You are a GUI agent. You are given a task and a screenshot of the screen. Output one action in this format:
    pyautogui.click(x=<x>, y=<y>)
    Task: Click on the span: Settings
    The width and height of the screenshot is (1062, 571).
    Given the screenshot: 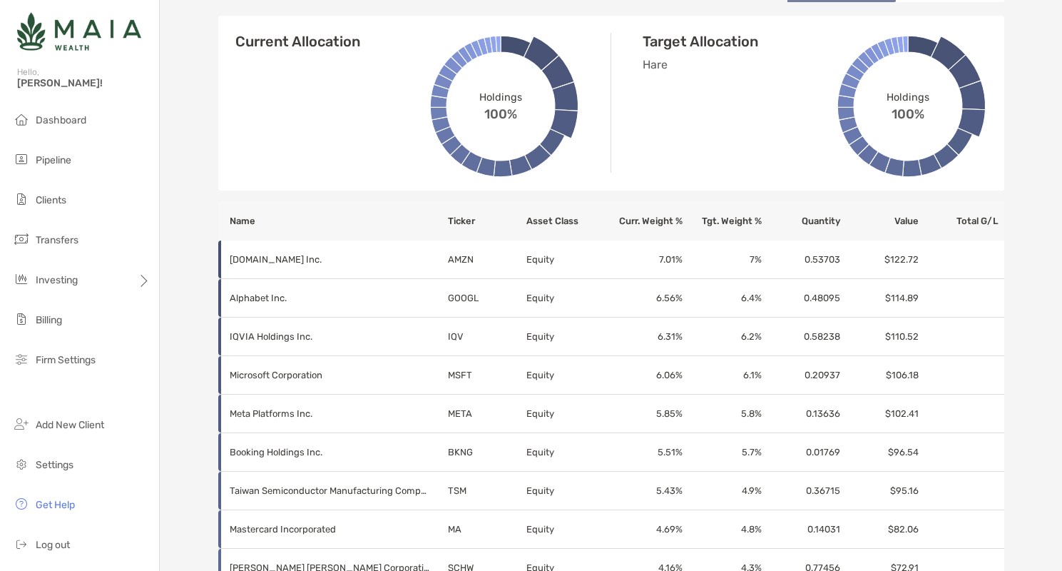 What is the action you would take?
    pyautogui.click(x=54, y=464)
    